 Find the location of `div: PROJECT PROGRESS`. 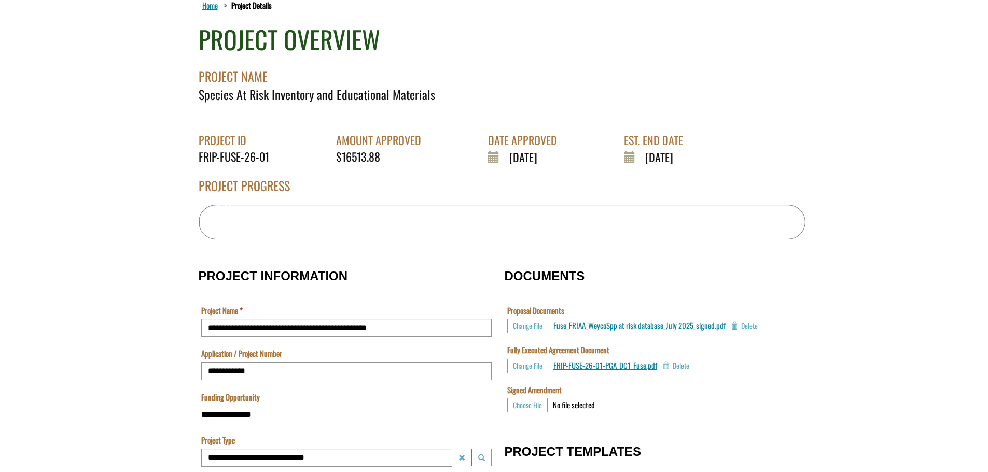

div: PROJECT PROGRESS is located at coordinates (502, 191).